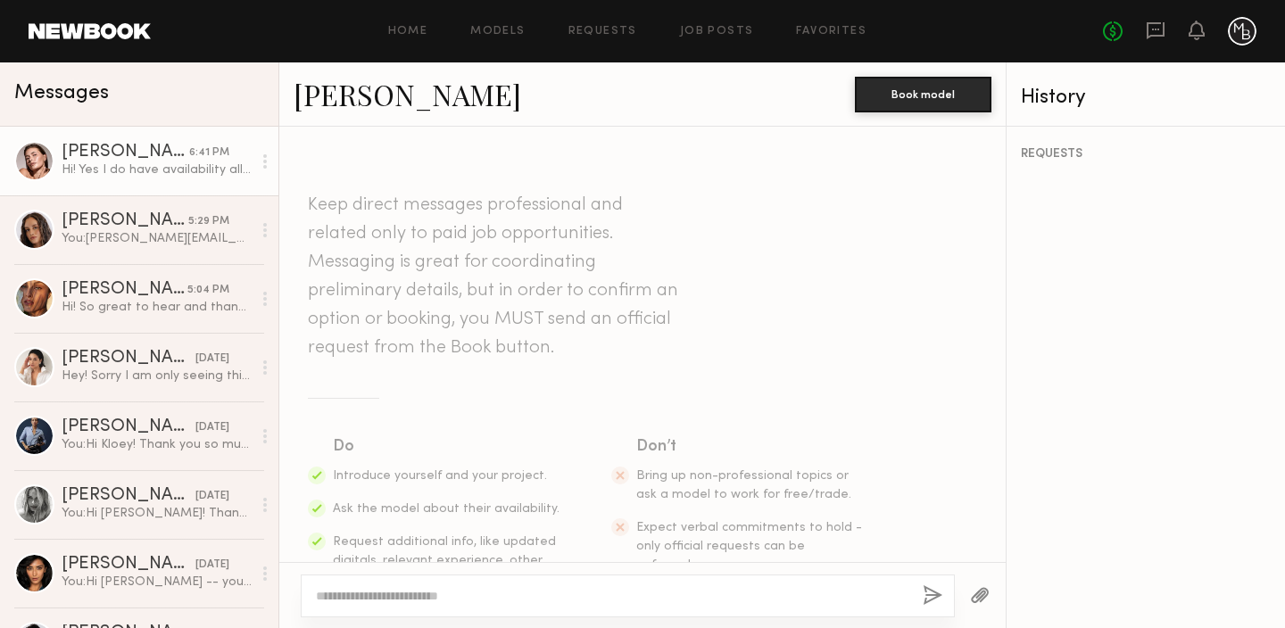 The width and height of the screenshot is (1285, 628). I want to click on a: Favorites, so click(831, 31).